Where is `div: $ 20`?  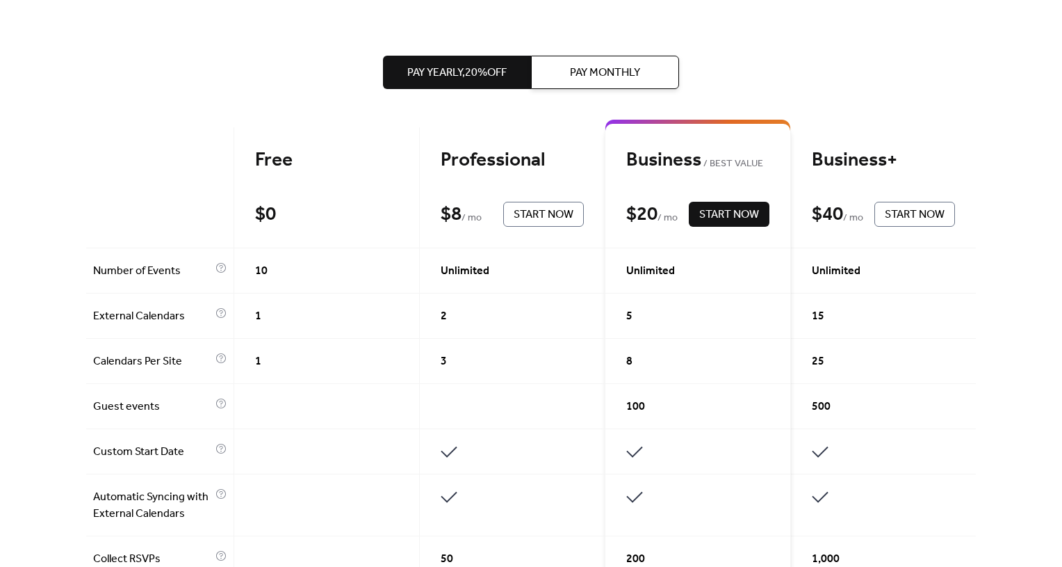 div: $ 20 is located at coordinates (642, 214).